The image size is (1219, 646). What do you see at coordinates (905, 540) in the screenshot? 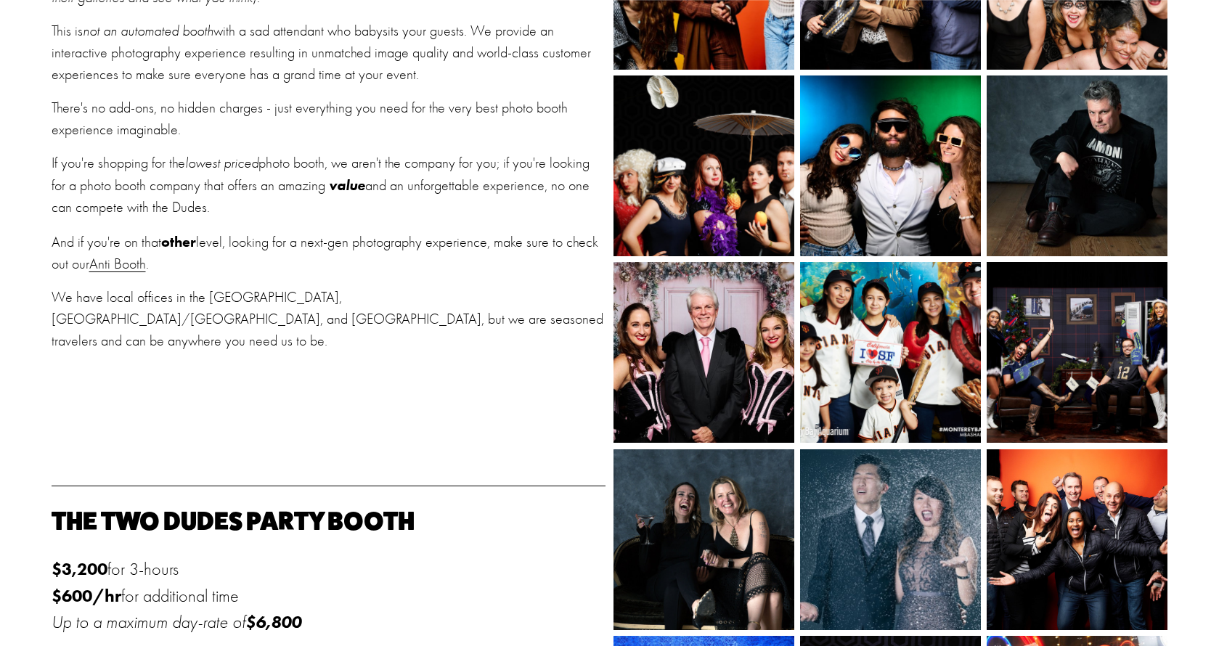
I see `img: Google1230339.jpg` at bounding box center [905, 540].